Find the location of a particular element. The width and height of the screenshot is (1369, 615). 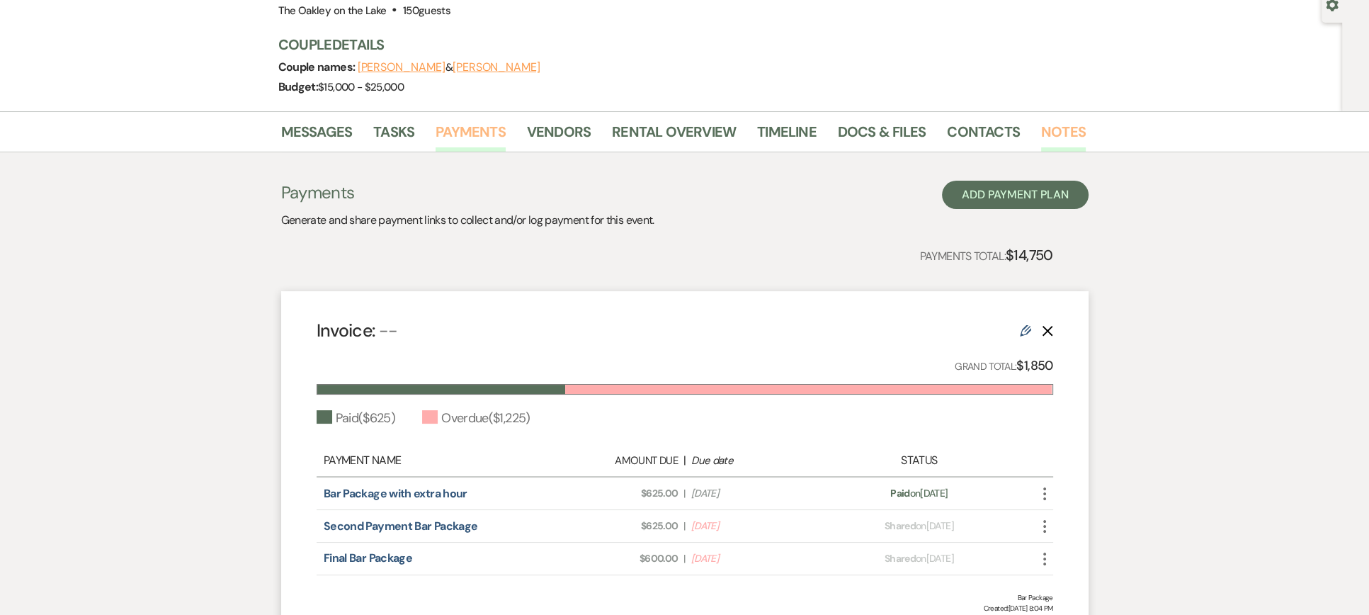

a: Rental Overview is located at coordinates (673, 136).